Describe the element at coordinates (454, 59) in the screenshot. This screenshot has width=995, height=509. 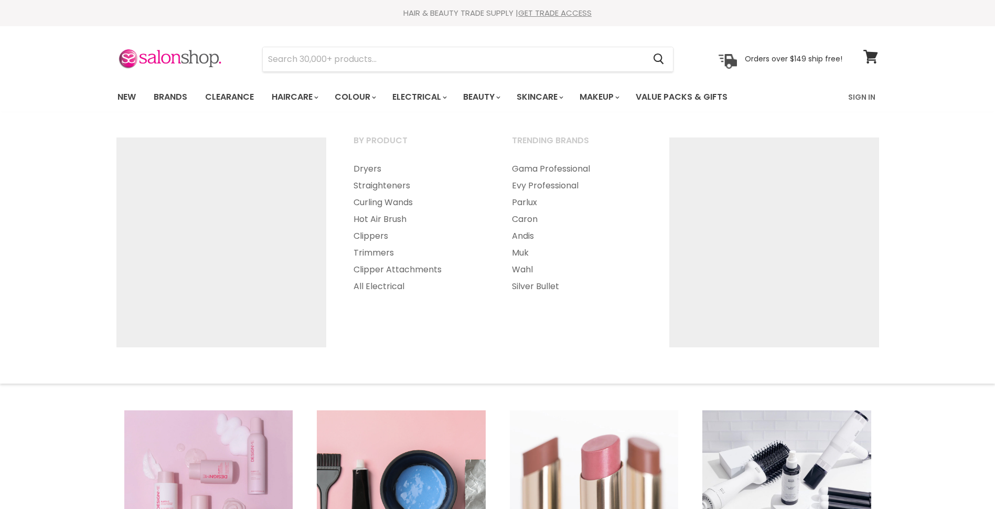
I see `input: Search` at that location.